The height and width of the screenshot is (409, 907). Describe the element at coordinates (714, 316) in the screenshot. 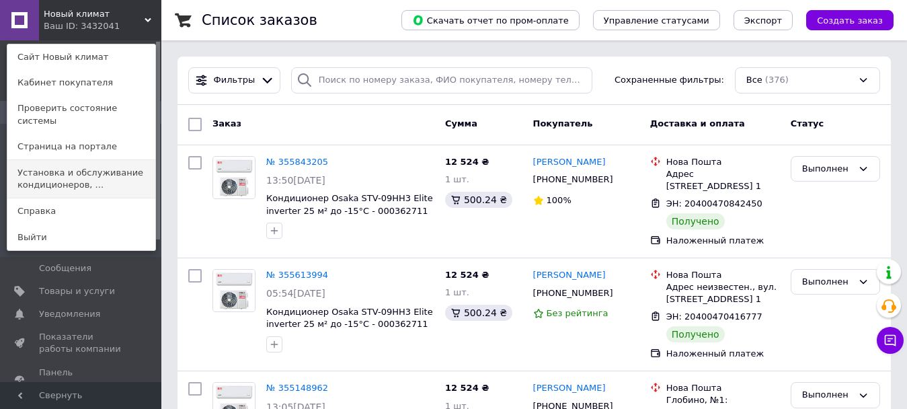

I see `span: ЭН: 20400470416777` at that location.